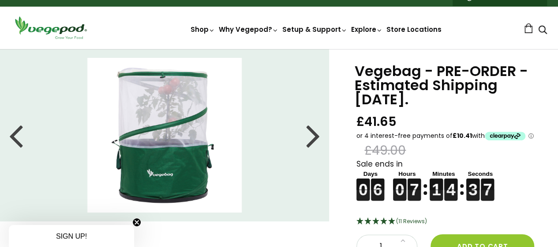  What do you see at coordinates (414, 29) in the screenshot?
I see `a: Store Locations` at bounding box center [414, 29].